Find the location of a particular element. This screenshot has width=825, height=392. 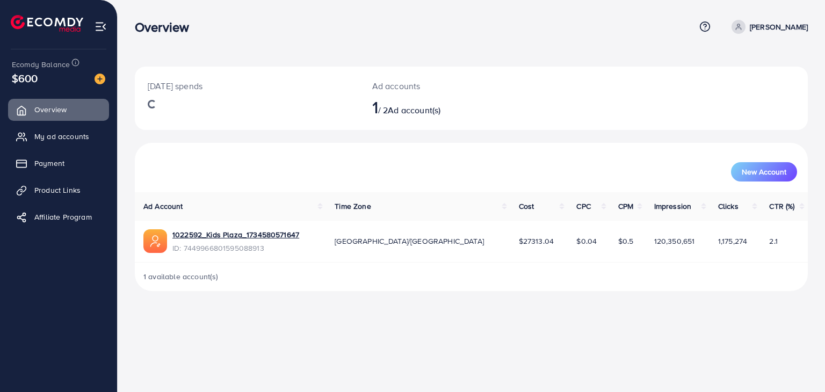

span: Payment is located at coordinates (49, 163).